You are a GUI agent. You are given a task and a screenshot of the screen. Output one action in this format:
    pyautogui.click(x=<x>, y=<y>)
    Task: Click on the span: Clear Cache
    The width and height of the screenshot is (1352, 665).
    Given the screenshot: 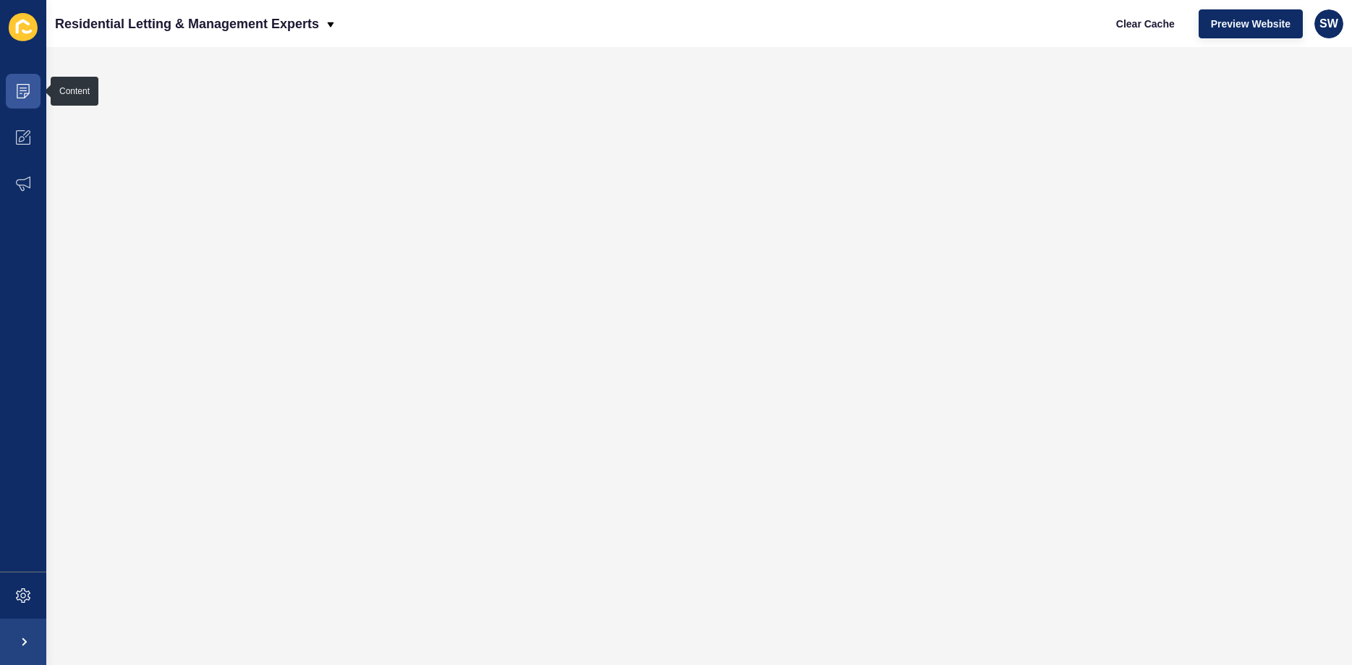 What is the action you would take?
    pyautogui.click(x=1145, y=24)
    